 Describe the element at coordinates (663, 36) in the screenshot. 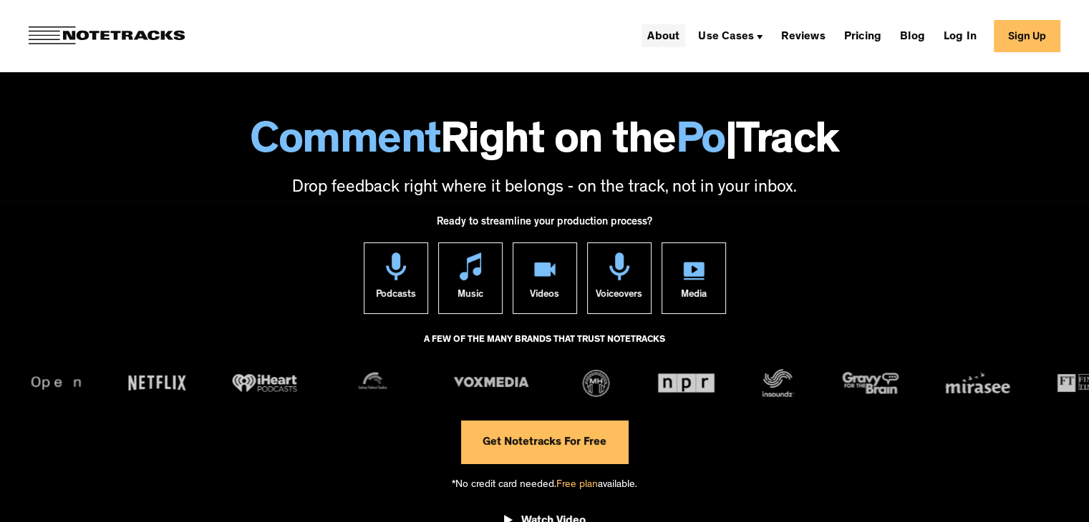

I see `a: About` at that location.